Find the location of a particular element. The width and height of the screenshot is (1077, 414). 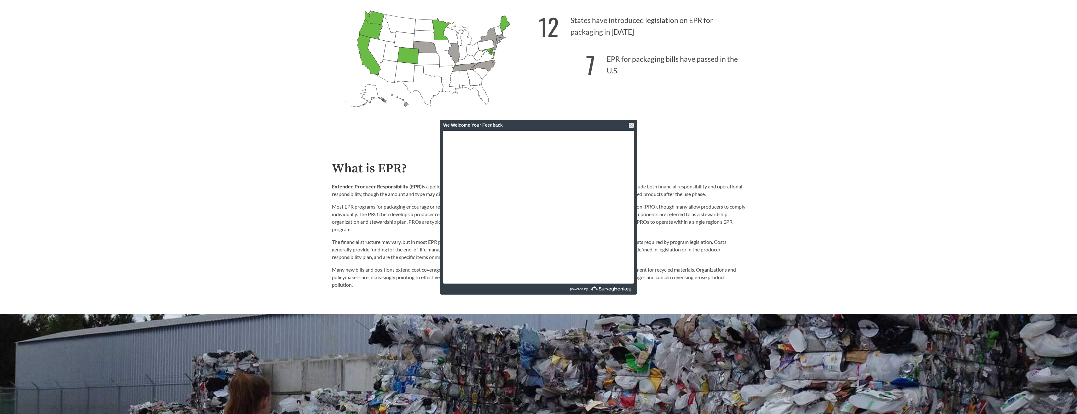

a: powered by is located at coordinates (587, 289).